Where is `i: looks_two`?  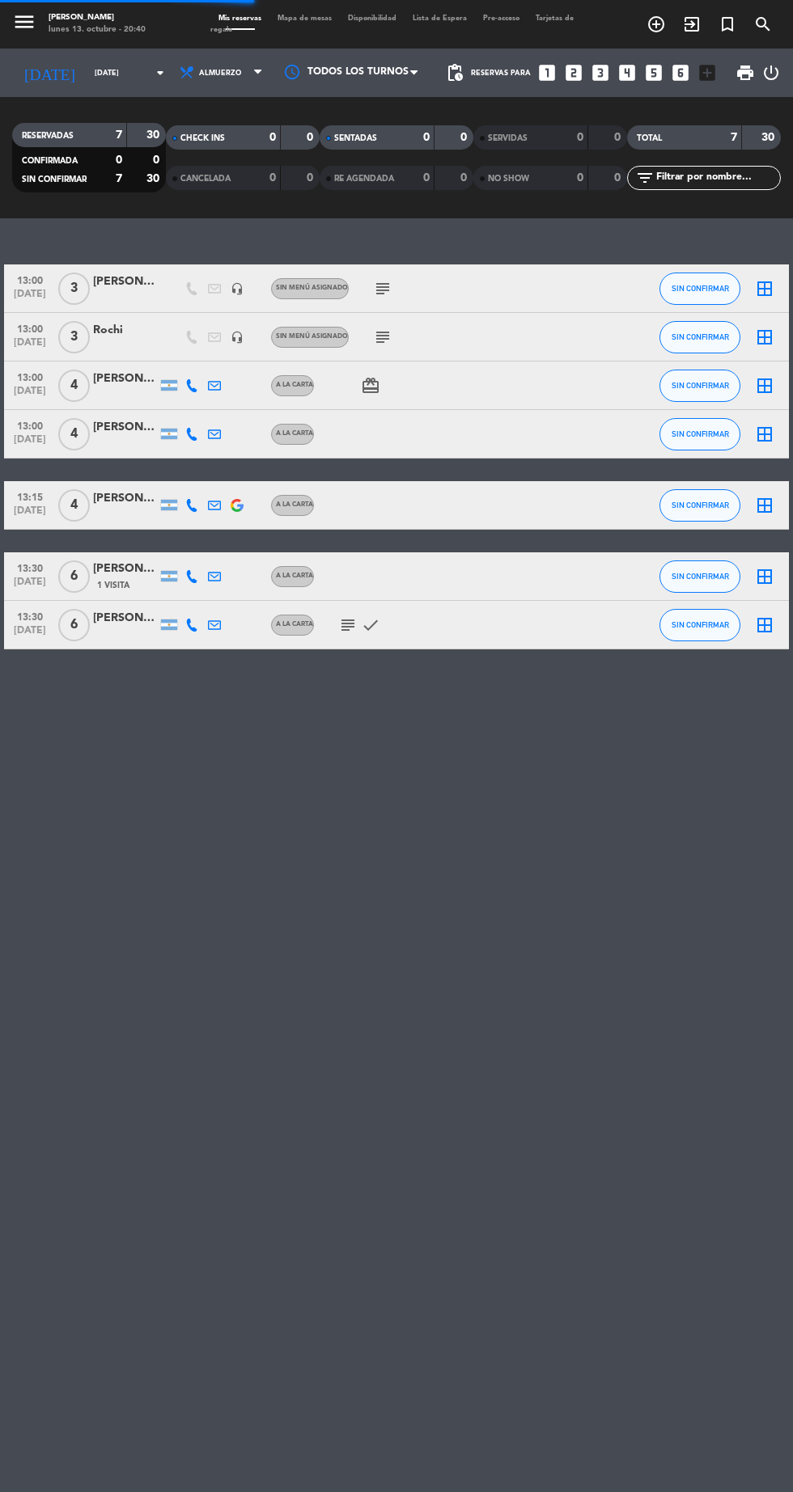
i: looks_two is located at coordinates (574, 73).